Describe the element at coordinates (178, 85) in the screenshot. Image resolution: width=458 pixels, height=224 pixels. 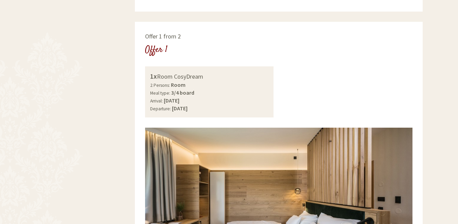
I see `b: Room` at that location.